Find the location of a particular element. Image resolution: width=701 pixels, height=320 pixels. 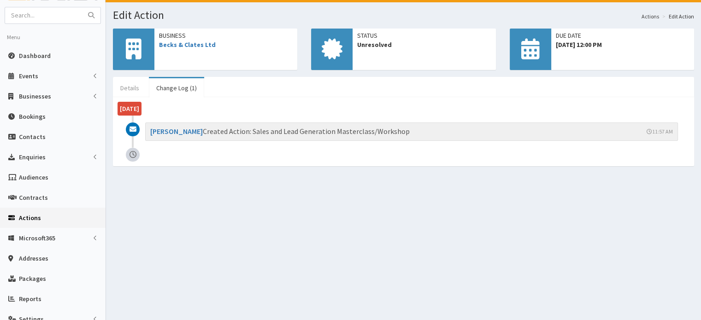

input: Search... is located at coordinates (44, 15).